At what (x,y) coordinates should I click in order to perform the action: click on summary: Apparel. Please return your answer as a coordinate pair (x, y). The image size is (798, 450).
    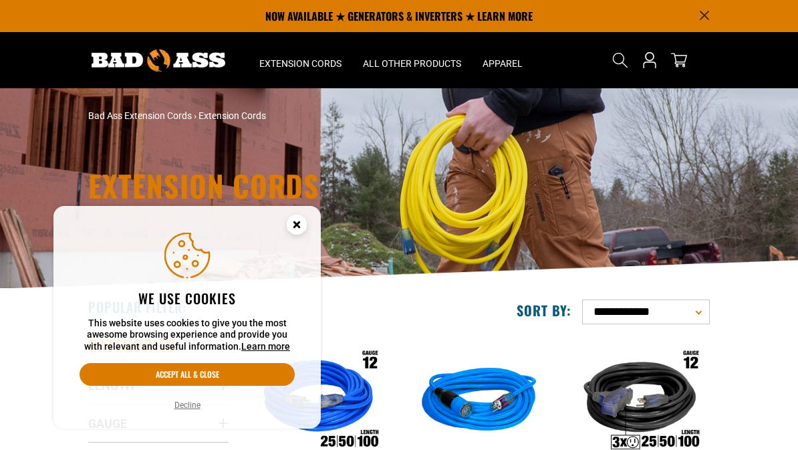
    Looking at the image, I should click on (503, 60).